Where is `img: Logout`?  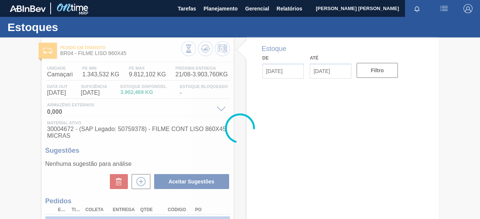
img: Logout is located at coordinates (468, 9).